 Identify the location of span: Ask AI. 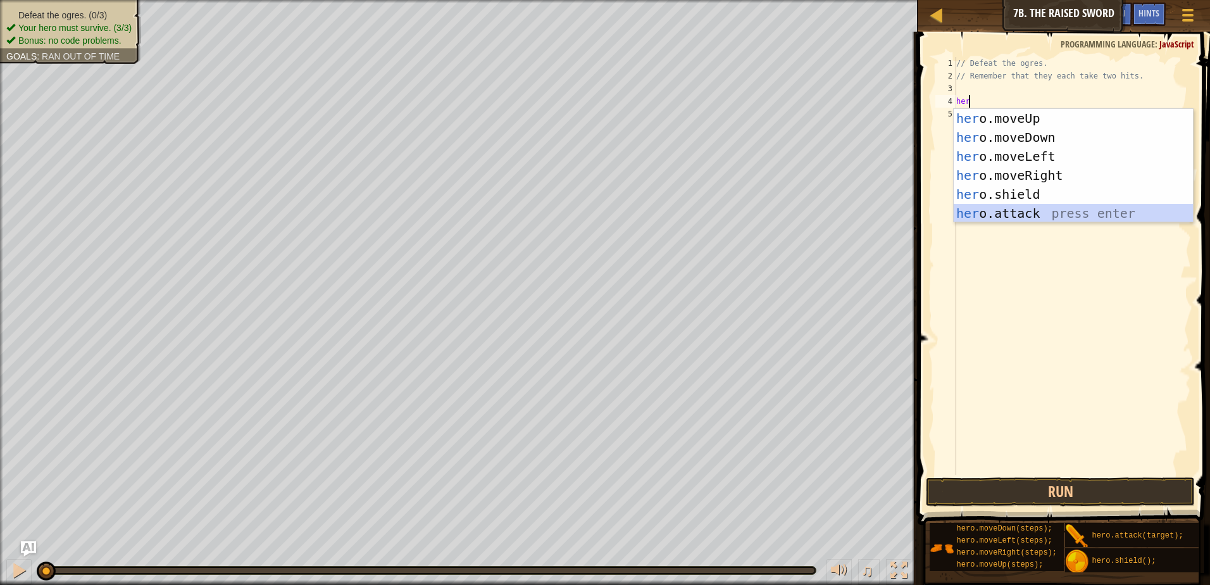
(1115, 13).